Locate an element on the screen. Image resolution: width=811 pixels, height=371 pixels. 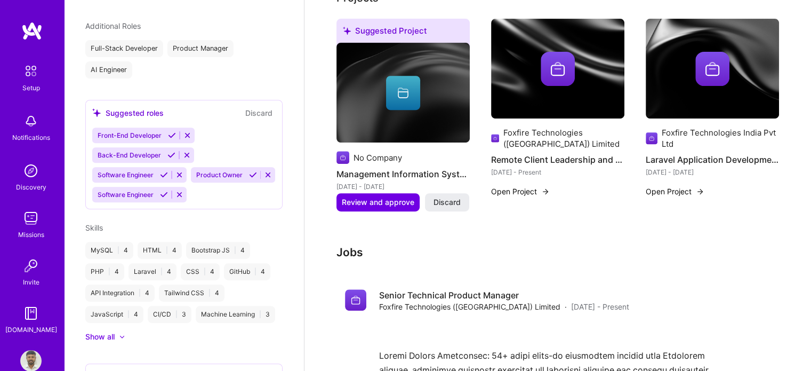
div: Full-Stack Developer is located at coordinates (124, 49).